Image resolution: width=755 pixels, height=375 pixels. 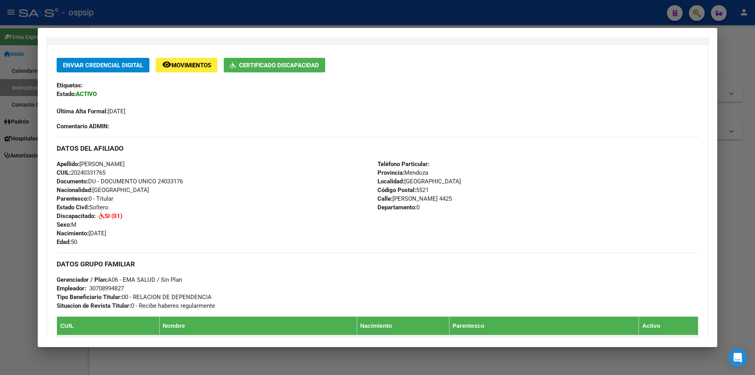 I want to click on span: Certificado Discapacidad, so click(x=279, y=65).